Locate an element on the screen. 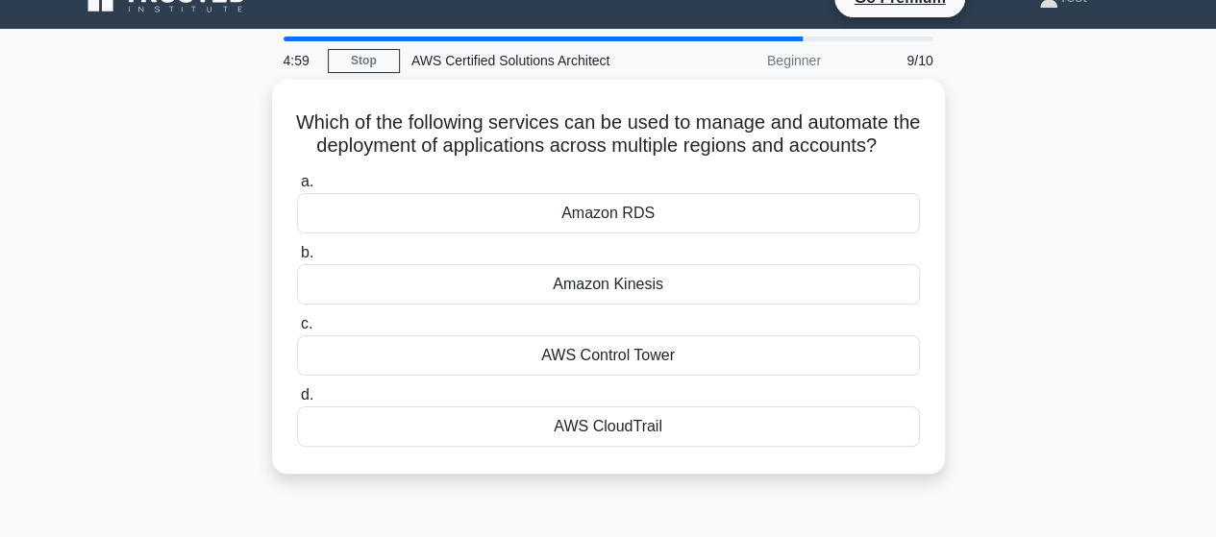  span: d. is located at coordinates (307, 394).